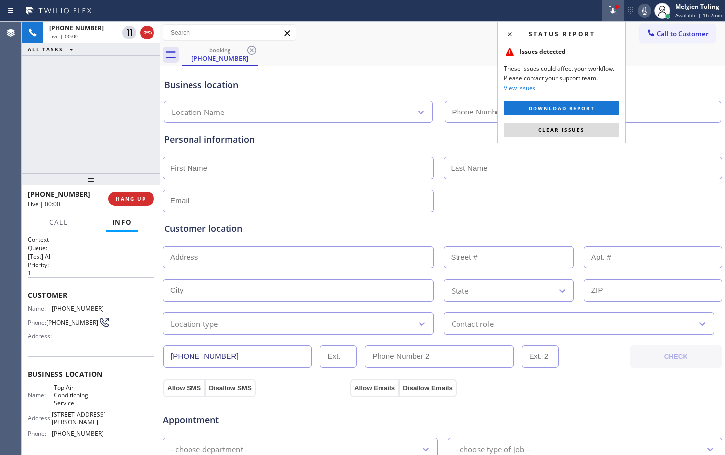  What do you see at coordinates (131, 199) in the screenshot?
I see `button: HANG UP` at bounding box center [131, 199].